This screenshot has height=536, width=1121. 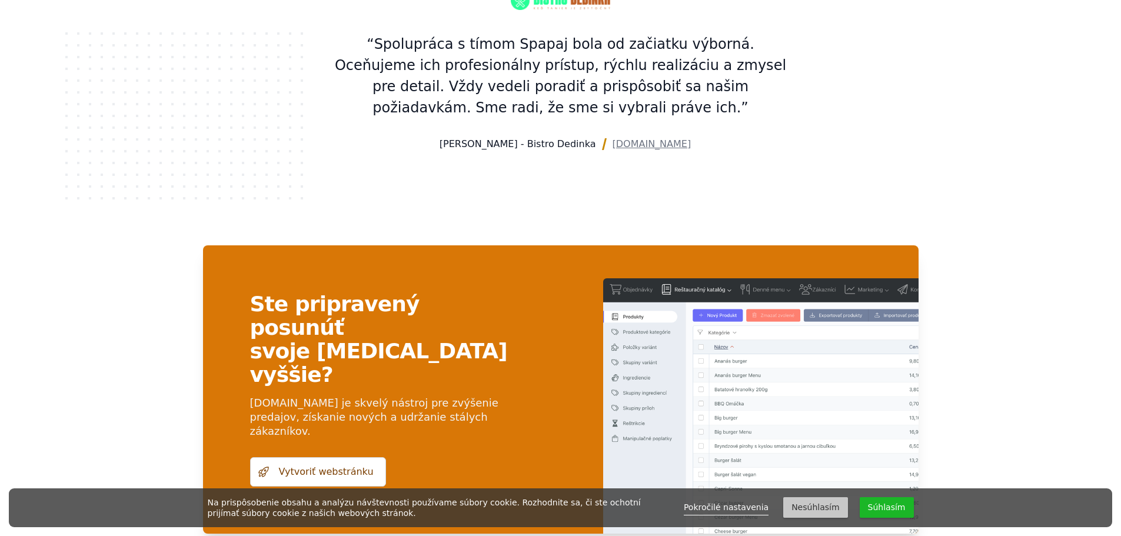 What do you see at coordinates (380, 316) in the screenshot?
I see `span: Ste pripravený posunúť` at bounding box center [380, 316].